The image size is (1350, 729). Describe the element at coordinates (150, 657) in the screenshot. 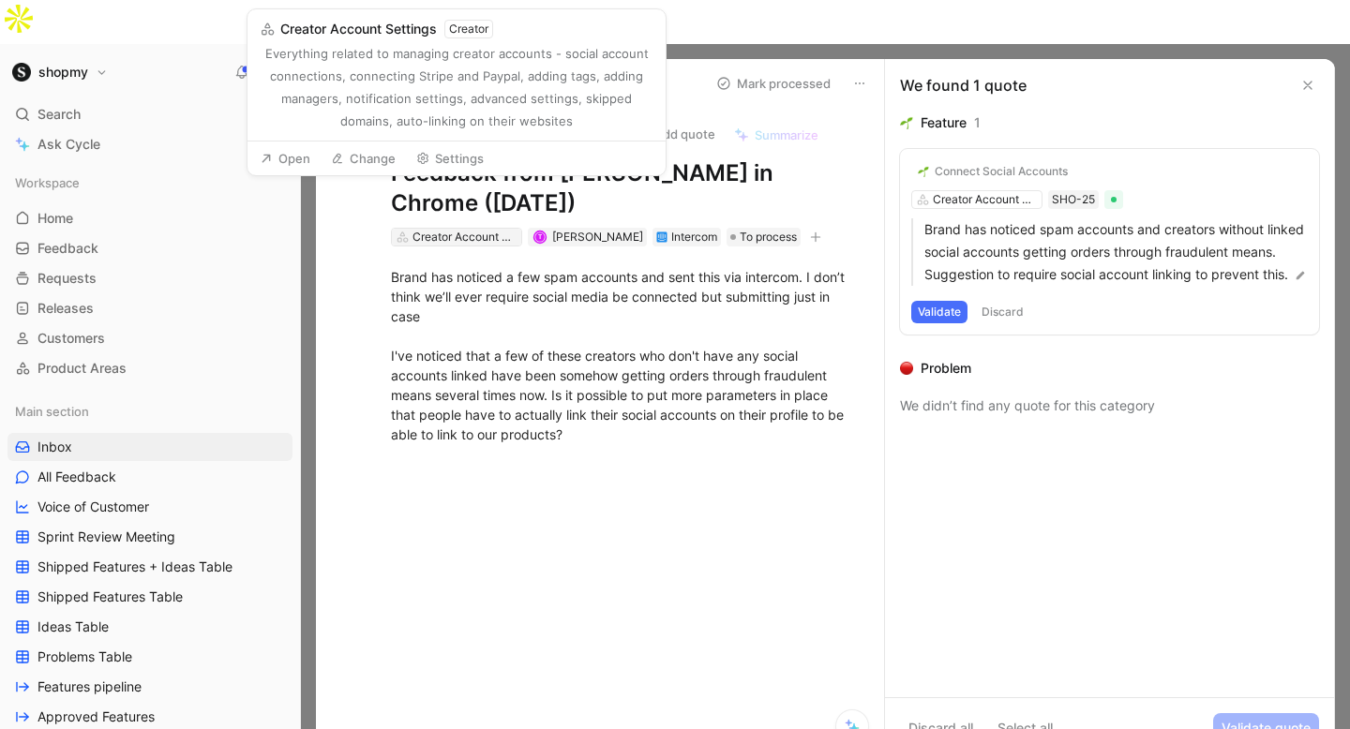

I see `a: Problems Table` at that location.